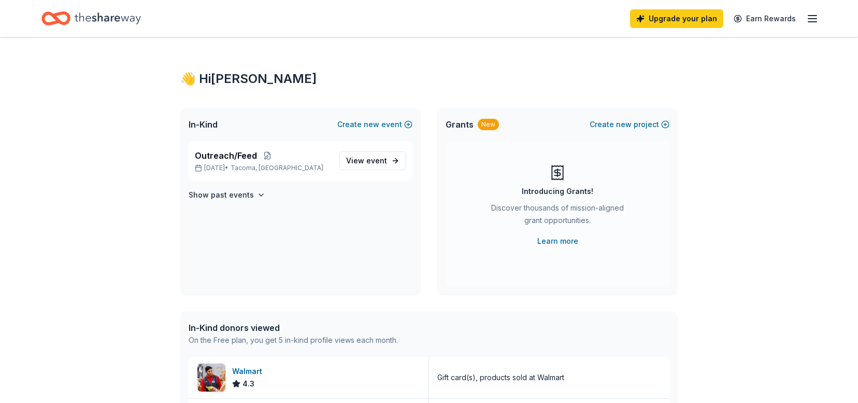  Describe the element at coordinates (203, 124) in the screenshot. I see `span: In-Kind` at that location.